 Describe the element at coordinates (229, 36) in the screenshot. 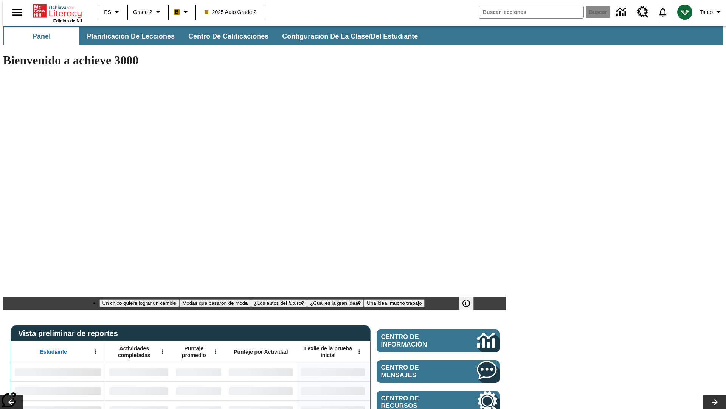

I see `button: Centro de calificaciones` at that location.